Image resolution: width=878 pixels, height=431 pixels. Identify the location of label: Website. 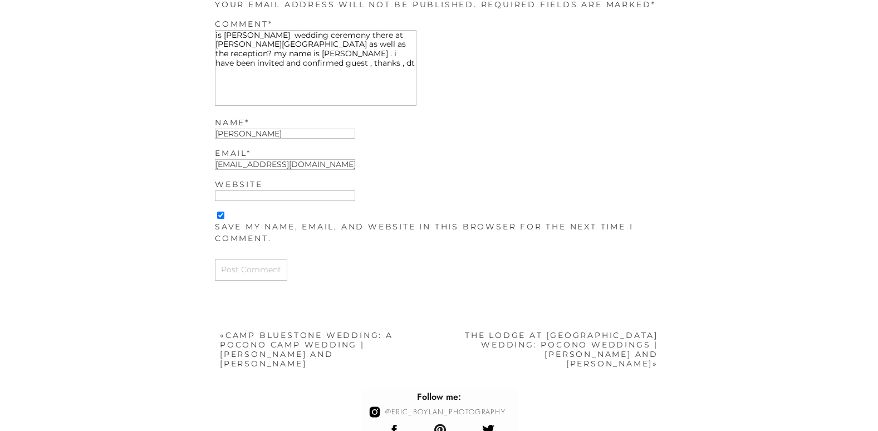
(439, 184).